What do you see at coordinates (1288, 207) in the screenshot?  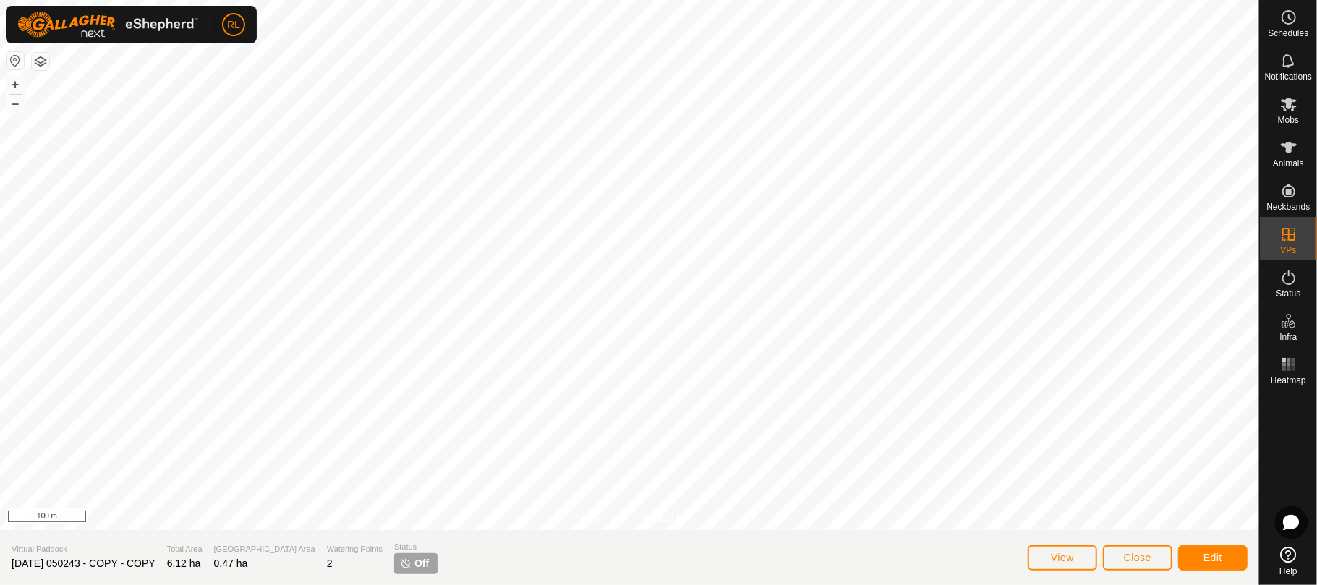 I see `span: Neckbands` at bounding box center [1288, 207].